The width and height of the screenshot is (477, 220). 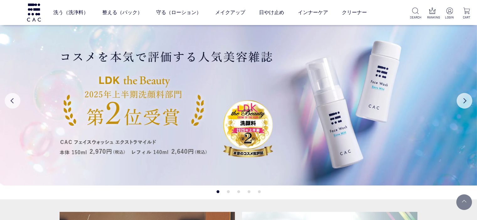 I want to click on p: SEARCH, so click(x=415, y=17).